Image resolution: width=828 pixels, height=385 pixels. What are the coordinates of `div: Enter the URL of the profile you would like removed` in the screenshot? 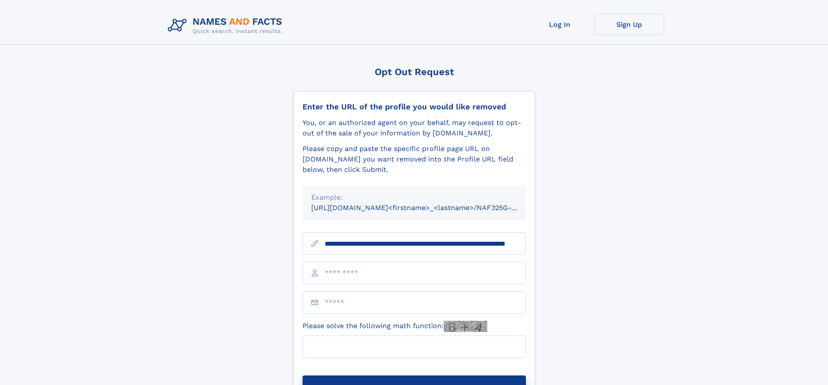 It's located at (414, 107).